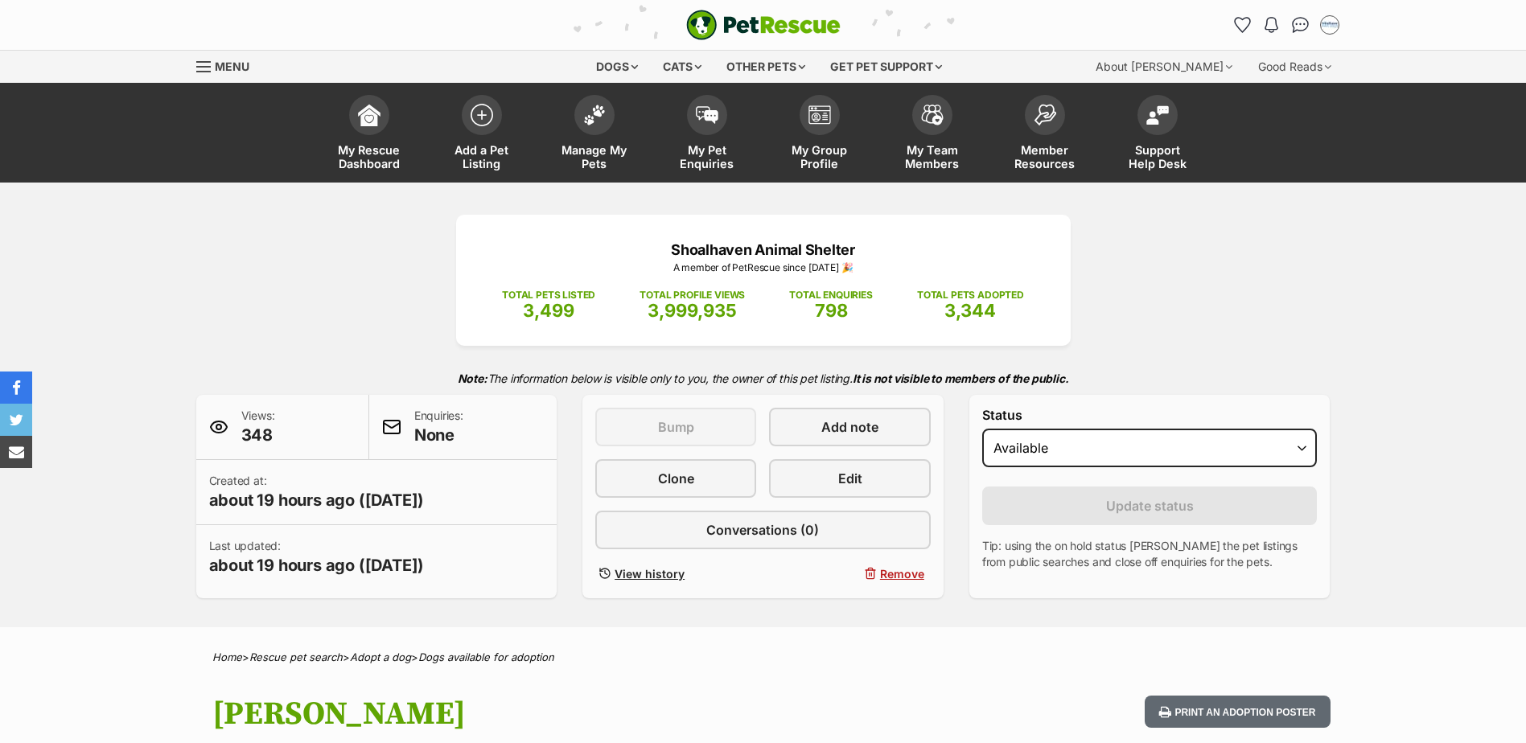  Describe the element at coordinates (258, 435) in the screenshot. I see `span: 348` at that location.